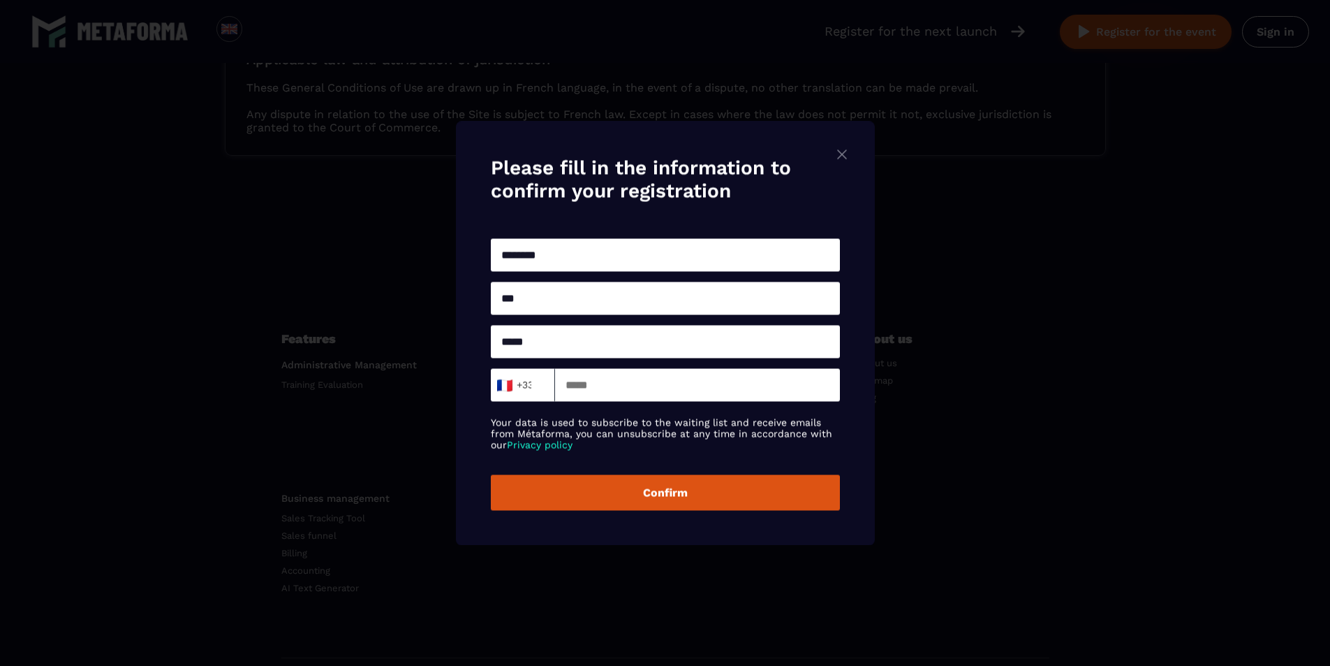  What do you see at coordinates (514, 385) in the screenshot?
I see `span: +33` at bounding box center [514, 385].